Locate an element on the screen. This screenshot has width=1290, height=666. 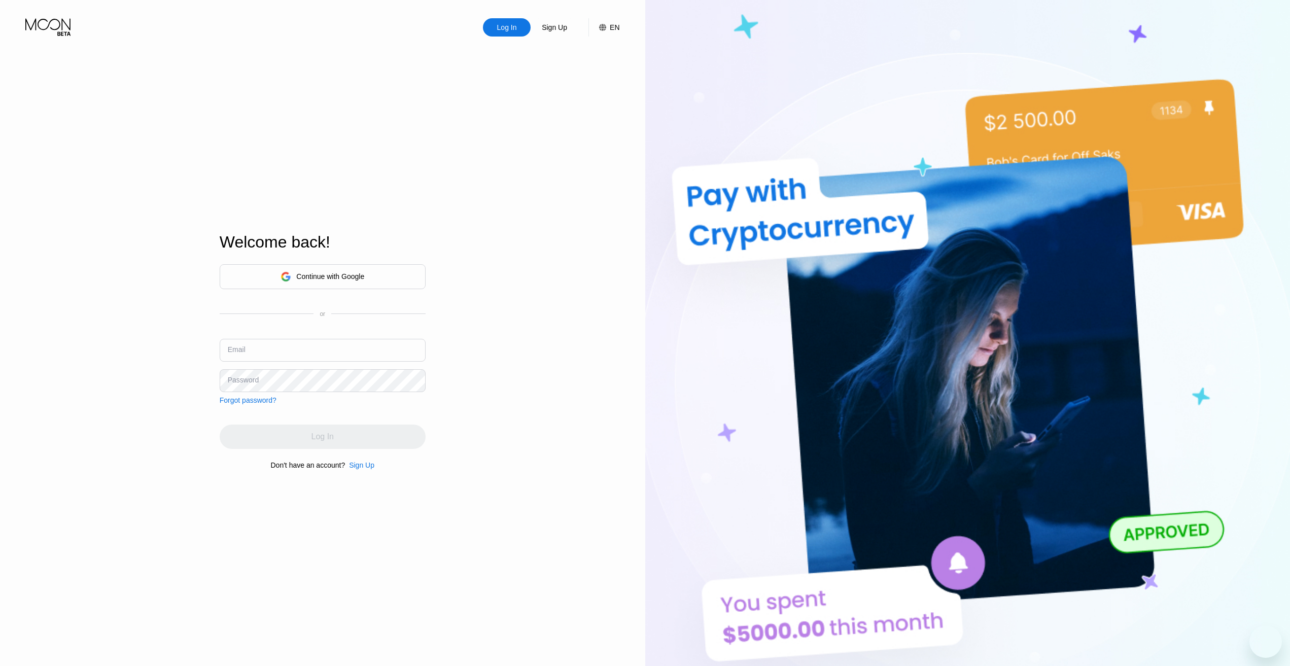
div: Forgot password? is located at coordinates (248, 400).